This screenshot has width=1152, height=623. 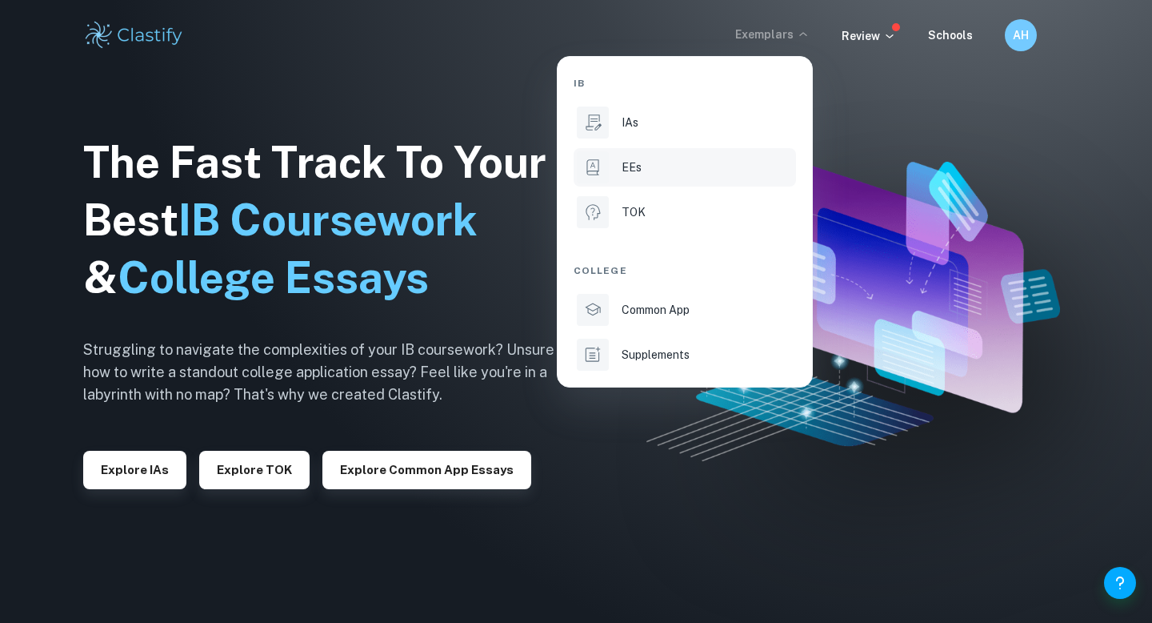 I want to click on p: TOK, so click(x=634, y=212).